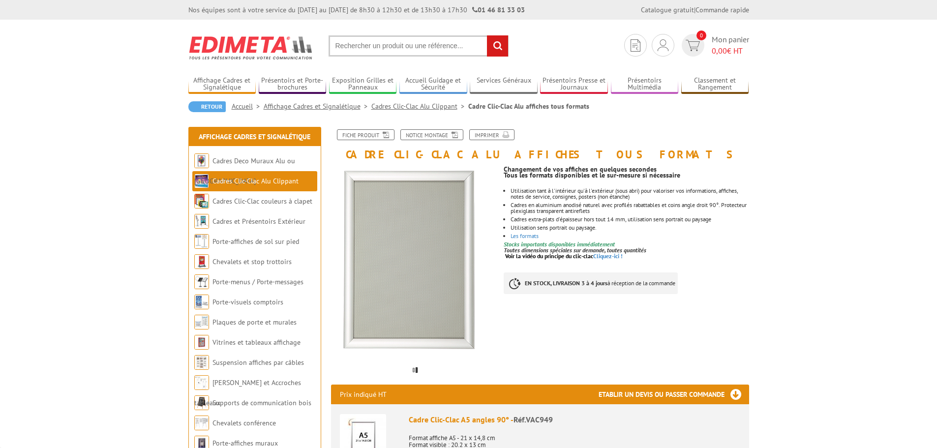 This screenshot has height=448, width=937. What do you see at coordinates (258, 363) in the screenshot?
I see `a: Suspension affiches par câbles` at bounding box center [258, 363].